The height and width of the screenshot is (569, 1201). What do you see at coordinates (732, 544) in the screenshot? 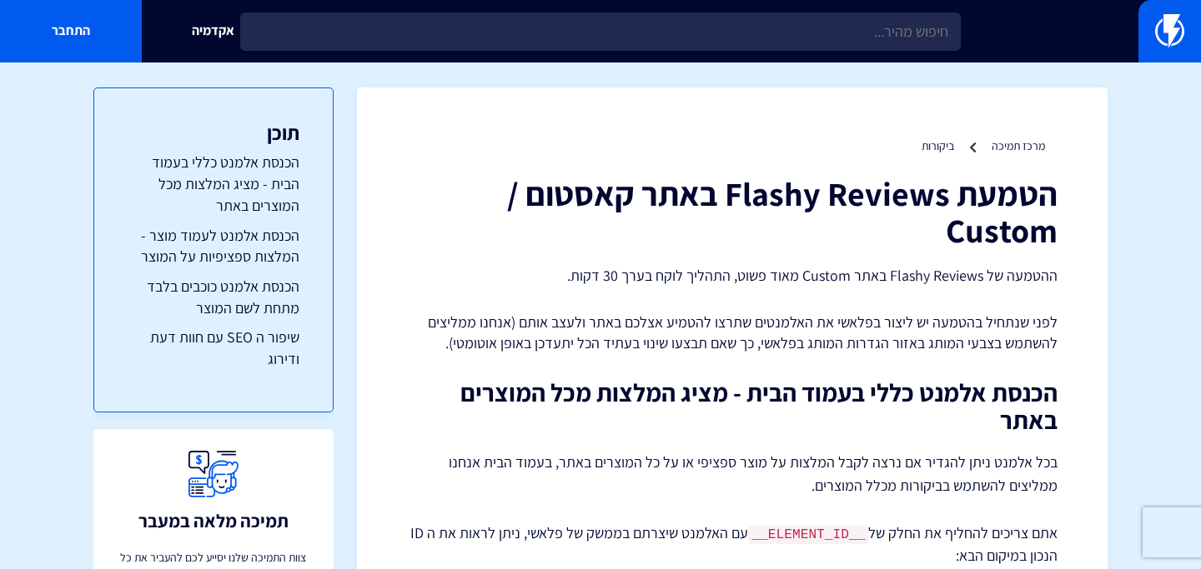
I see `p: אתם צריכים להחליף את החלק של עם האלמנט שיצרתם בממשק של פלאשי, ניתן לראות את ה ID הנכון במיקום הבא:` at bounding box center [732, 544].